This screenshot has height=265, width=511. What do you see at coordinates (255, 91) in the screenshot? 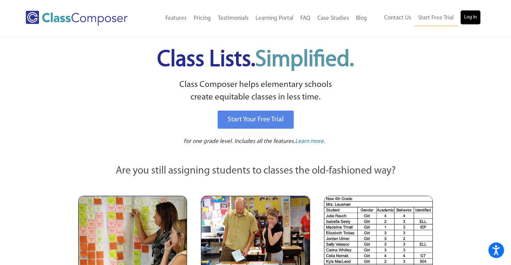
I see `p: Class Composer helps elementary schools create equitable classes in less time.` at bounding box center [255, 91].